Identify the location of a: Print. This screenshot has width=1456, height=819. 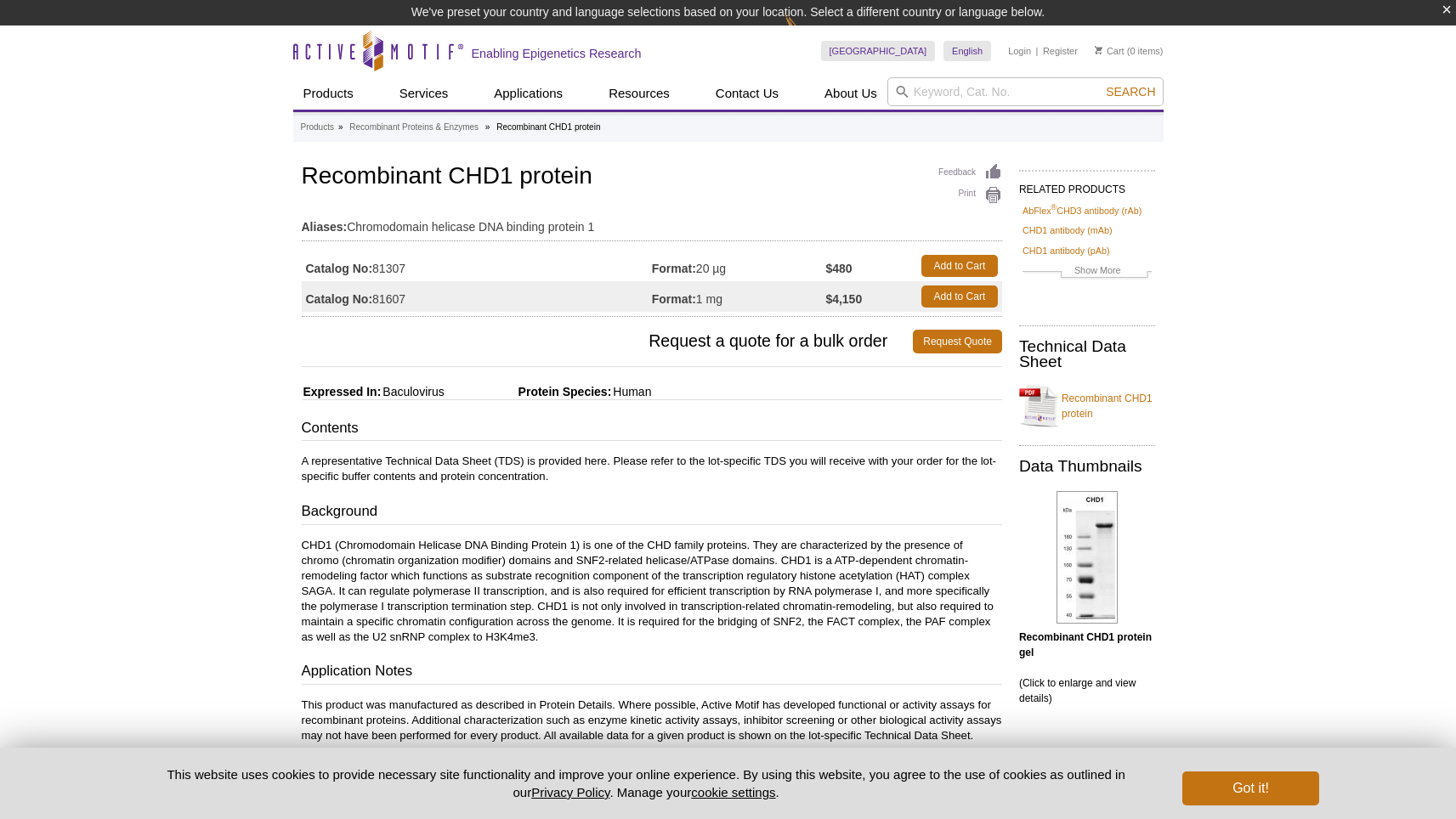
(970, 196).